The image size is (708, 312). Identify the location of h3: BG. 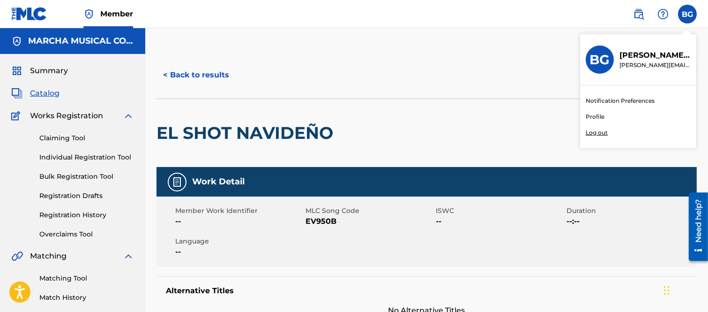
(600, 60).